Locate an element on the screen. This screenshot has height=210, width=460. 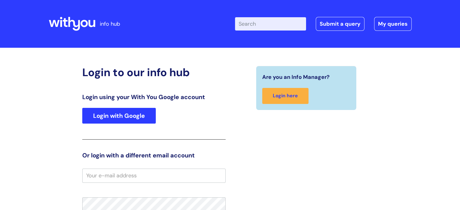
a: My queries is located at coordinates (393, 24).